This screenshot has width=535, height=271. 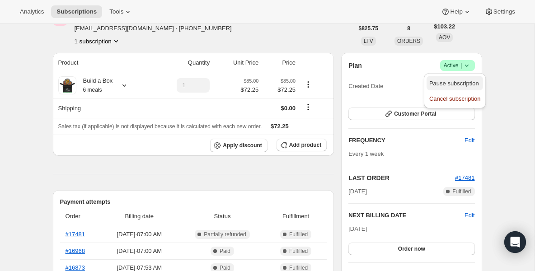 What do you see at coordinates (456, 12) in the screenshot?
I see `span: Help` at bounding box center [456, 12].